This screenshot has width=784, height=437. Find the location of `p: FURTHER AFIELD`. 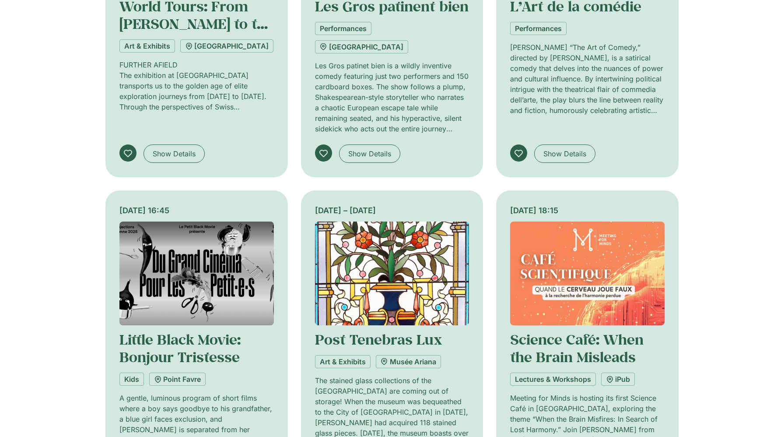

p: FURTHER AFIELD is located at coordinates (197, 65).